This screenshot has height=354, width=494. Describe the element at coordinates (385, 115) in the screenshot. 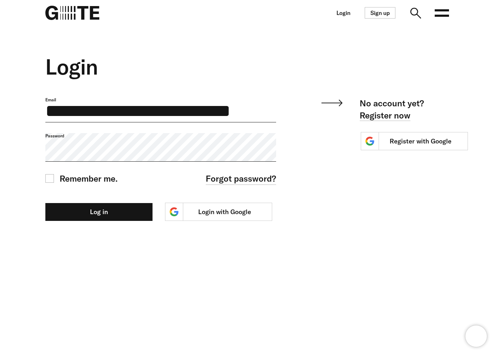

I see `a: Register now` at that location.